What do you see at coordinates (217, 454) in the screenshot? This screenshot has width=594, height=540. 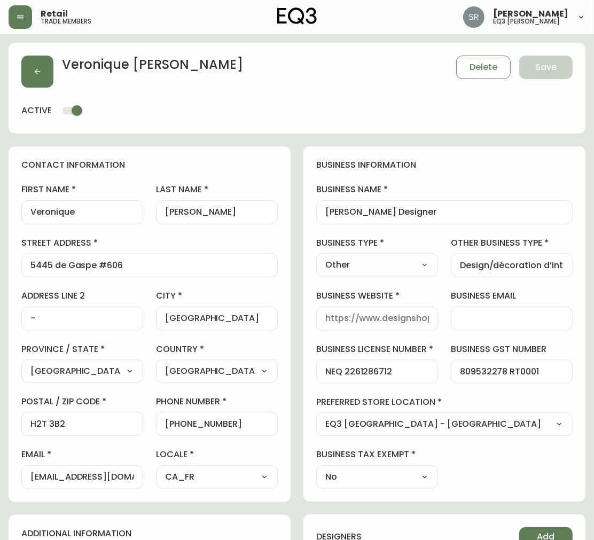 I see `label: locale` at bounding box center [217, 454].